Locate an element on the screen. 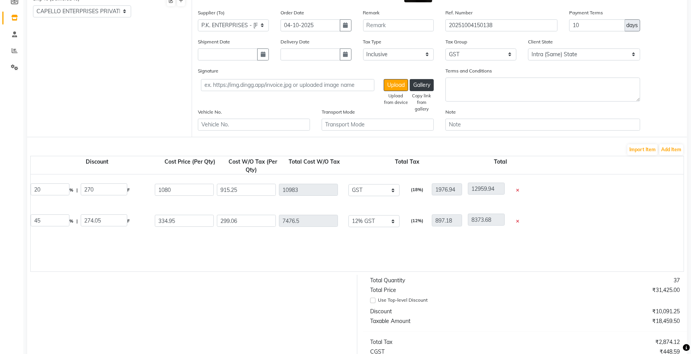 The width and height of the screenshot is (691, 354). button: Import Item is located at coordinates (643, 150).